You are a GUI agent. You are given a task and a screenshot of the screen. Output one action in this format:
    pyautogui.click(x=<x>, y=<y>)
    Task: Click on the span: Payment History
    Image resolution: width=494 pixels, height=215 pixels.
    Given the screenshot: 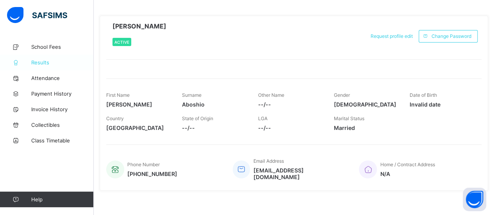 What is the action you would take?
    pyautogui.click(x=62, y=94)
    